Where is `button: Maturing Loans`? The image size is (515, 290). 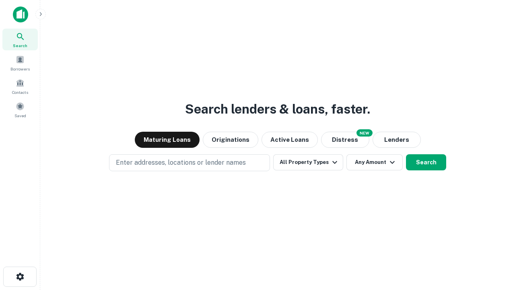 button: Maturing Loans is located at coordinates (167, 140).